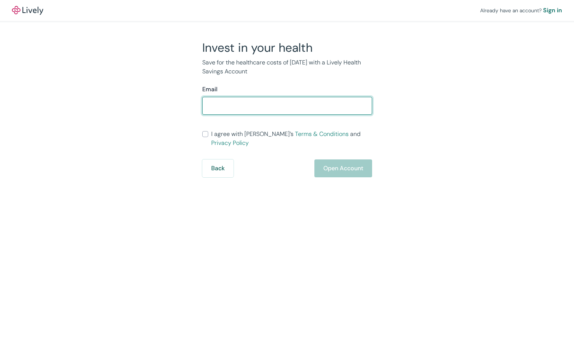 The image size is (574, 352). I want to click on a: Sign in, so click(553, 10).